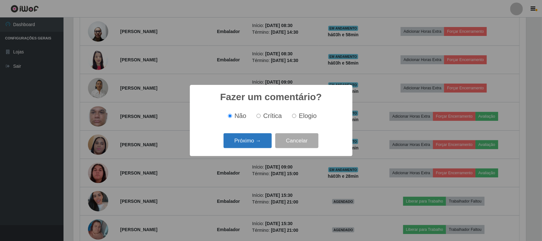 Image resolution: width=542 pixels, height=241 pixels. I want to click on span: Crítica, so click(272, 116).